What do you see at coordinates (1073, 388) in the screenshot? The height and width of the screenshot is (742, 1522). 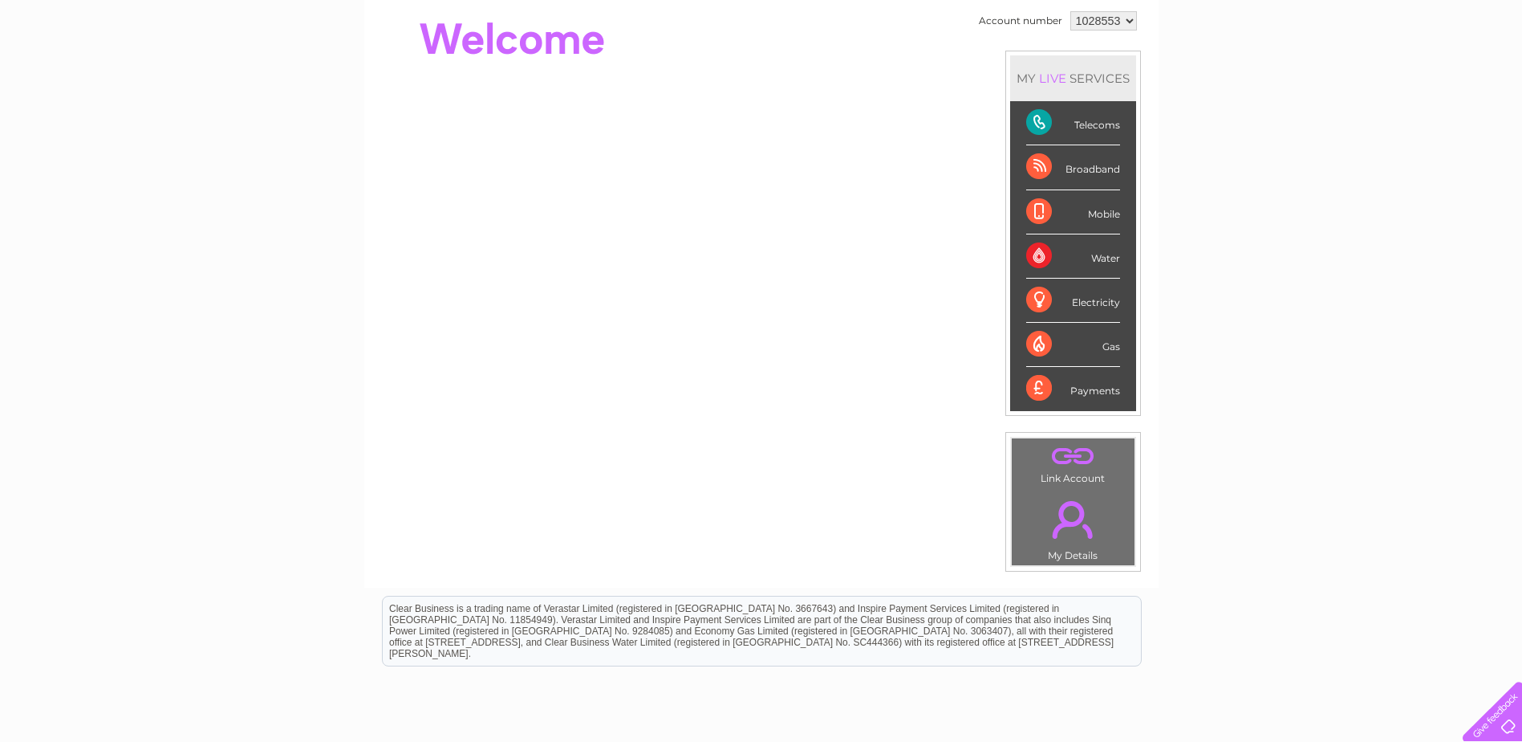 I see `div: Payments` at bounding box center [1073, 388].